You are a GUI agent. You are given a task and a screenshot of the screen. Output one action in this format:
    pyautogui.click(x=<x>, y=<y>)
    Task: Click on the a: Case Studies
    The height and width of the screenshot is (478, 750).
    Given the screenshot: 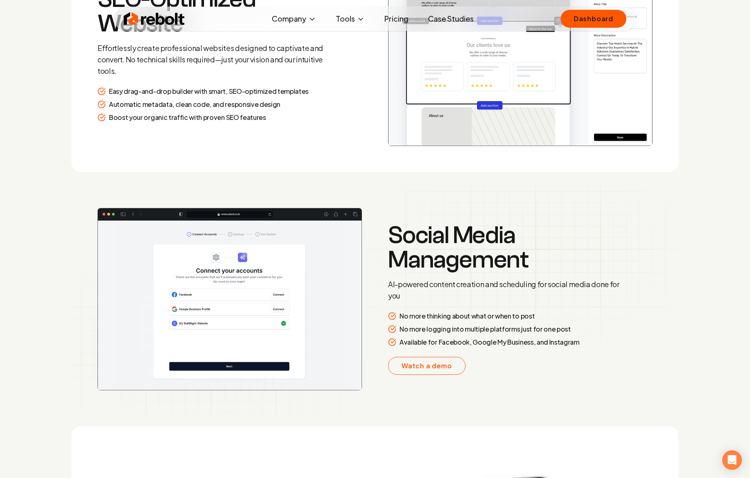 What is the action you would take?
    pyautogui.click(x=451, y=19)
    